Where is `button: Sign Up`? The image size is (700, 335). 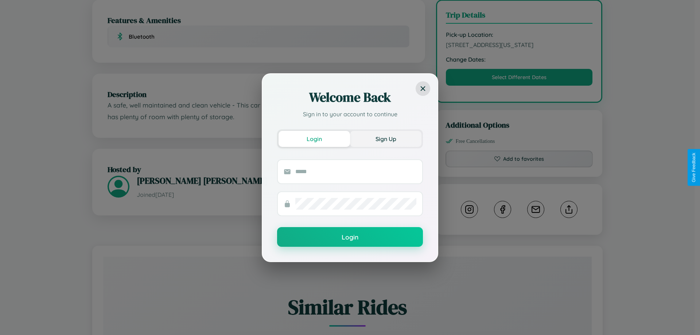 button: Sign Up is located at coordinates (386, 139).